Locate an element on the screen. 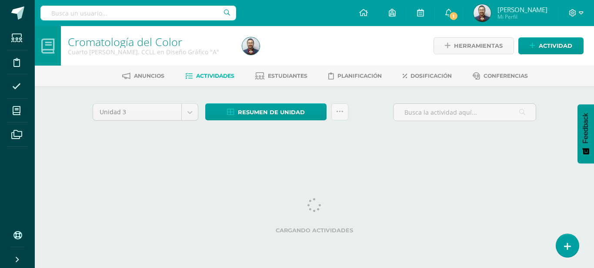  a: Actividad is located at coordinates (551, 46).